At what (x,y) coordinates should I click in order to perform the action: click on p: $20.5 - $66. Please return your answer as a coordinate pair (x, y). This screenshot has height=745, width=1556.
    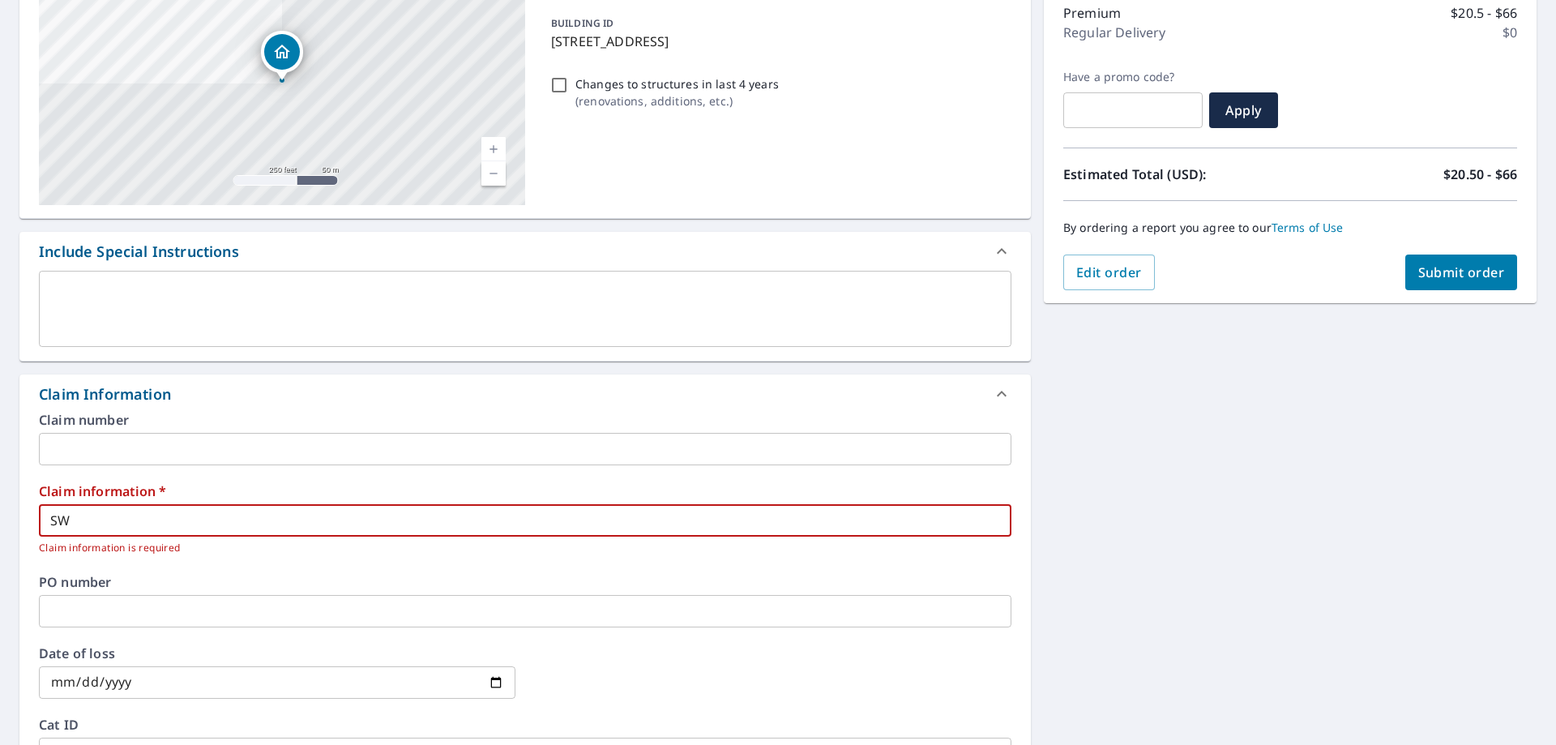
    Looking at the image, I should click on (1484, 13).